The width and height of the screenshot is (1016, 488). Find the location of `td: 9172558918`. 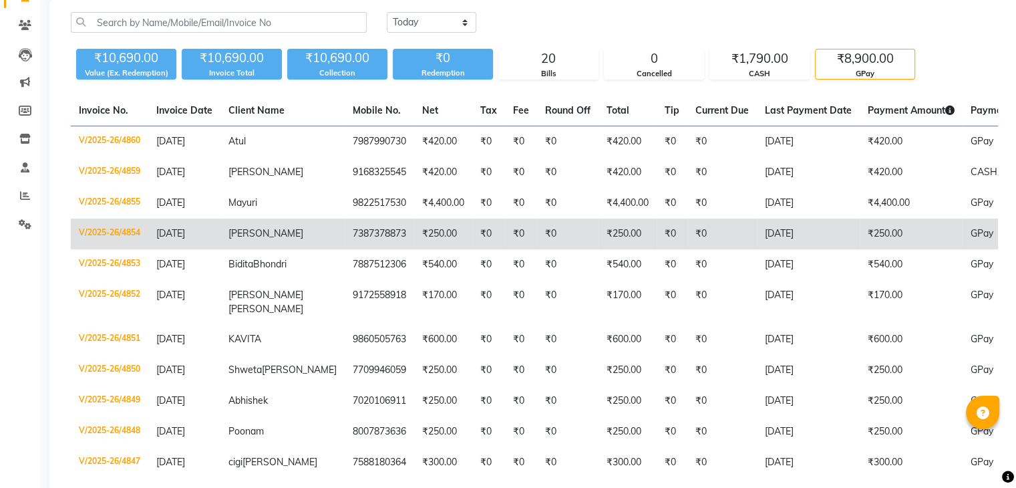

td: 9172558918 is located at coordinates (379, 302).